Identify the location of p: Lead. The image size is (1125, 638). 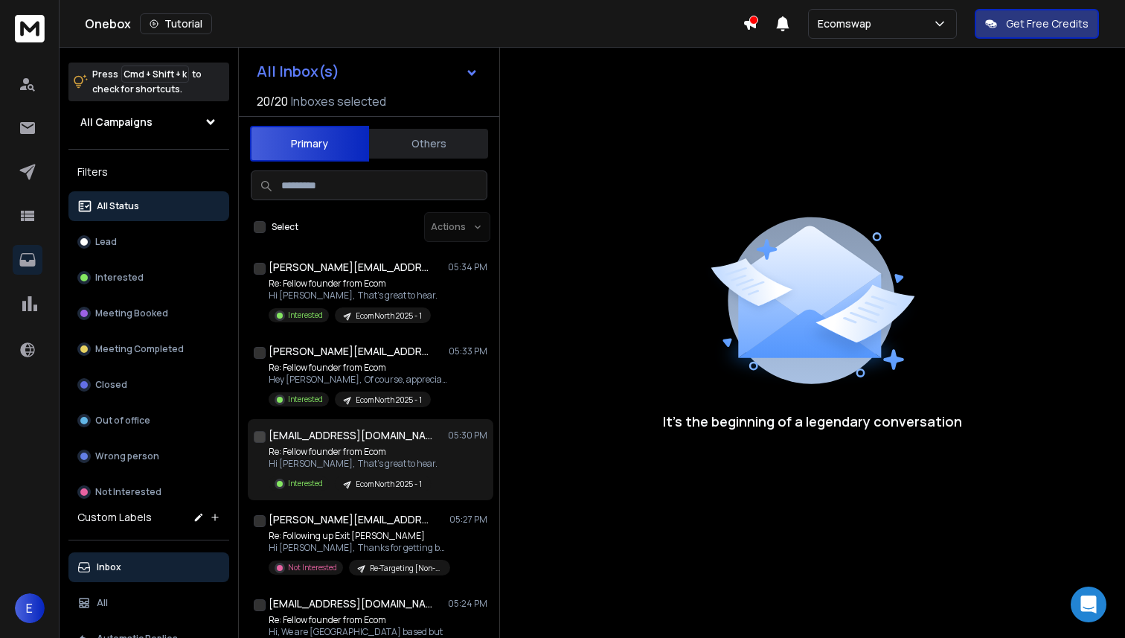
(106, 242).